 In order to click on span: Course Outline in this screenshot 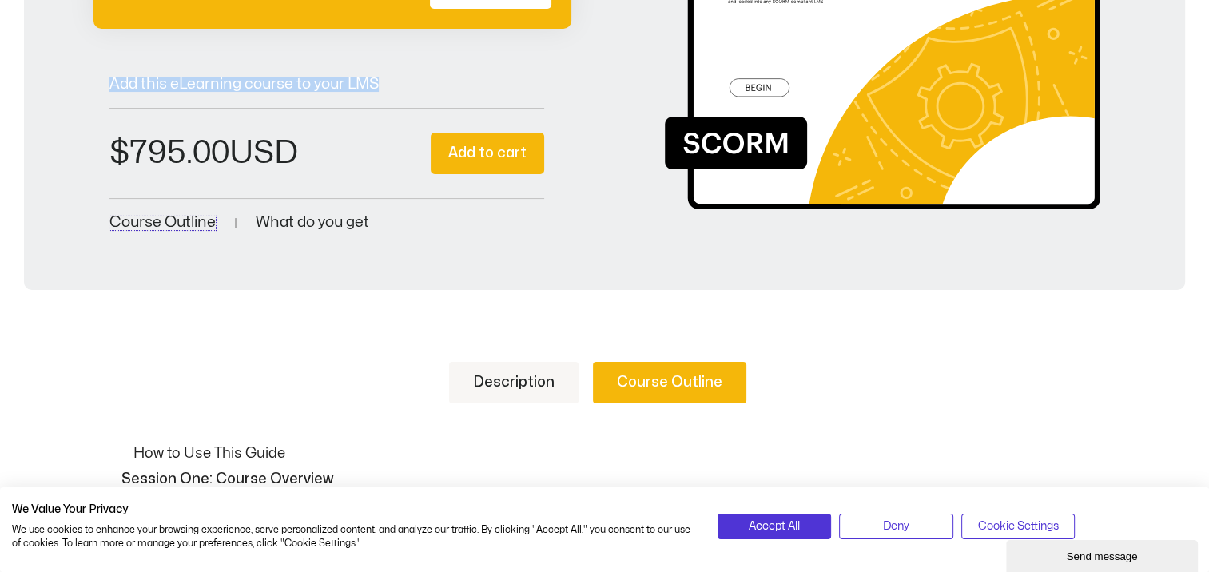, I will do `click(162, 222)`.